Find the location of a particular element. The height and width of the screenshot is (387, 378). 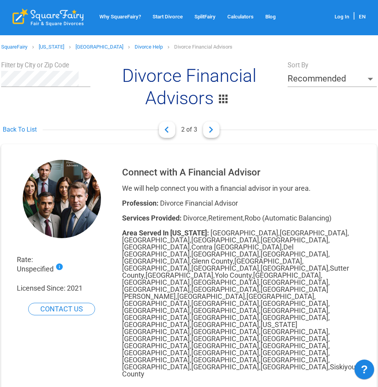

a: Log In is located at coordinates (342, 16).